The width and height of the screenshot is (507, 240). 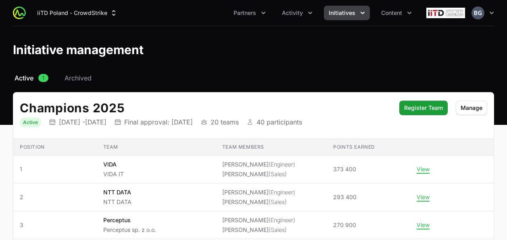 I want to click on button: Partners, so click(x=250, y=13).